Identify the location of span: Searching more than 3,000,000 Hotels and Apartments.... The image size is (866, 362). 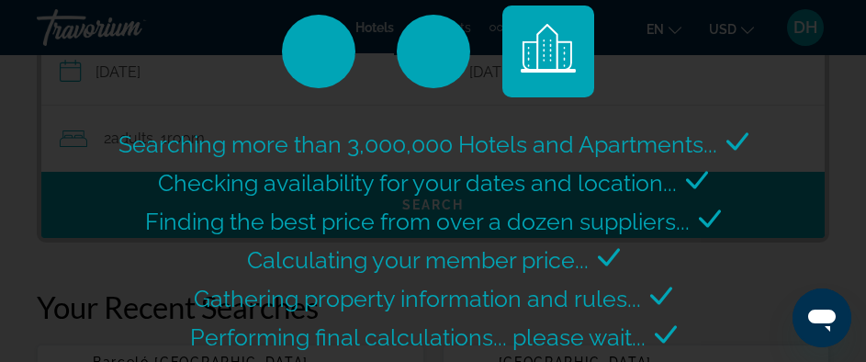
(418, 144).